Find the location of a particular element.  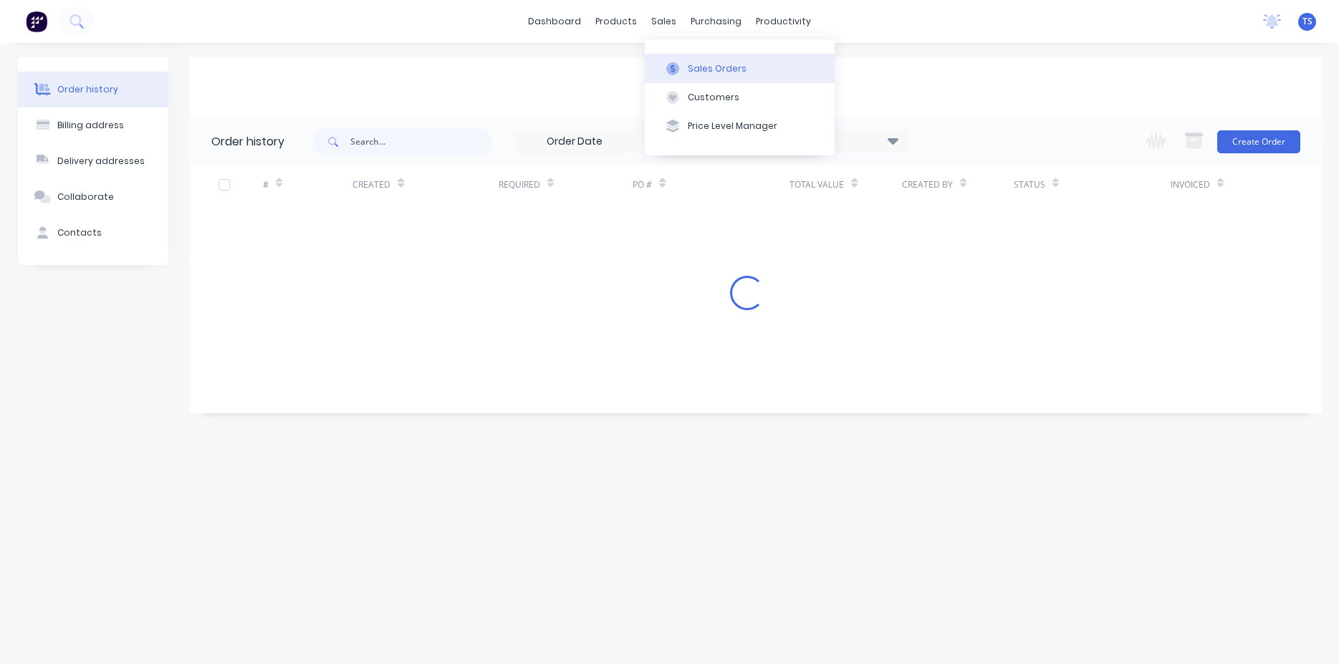

div: productivity is located at coordinates (783, 21).